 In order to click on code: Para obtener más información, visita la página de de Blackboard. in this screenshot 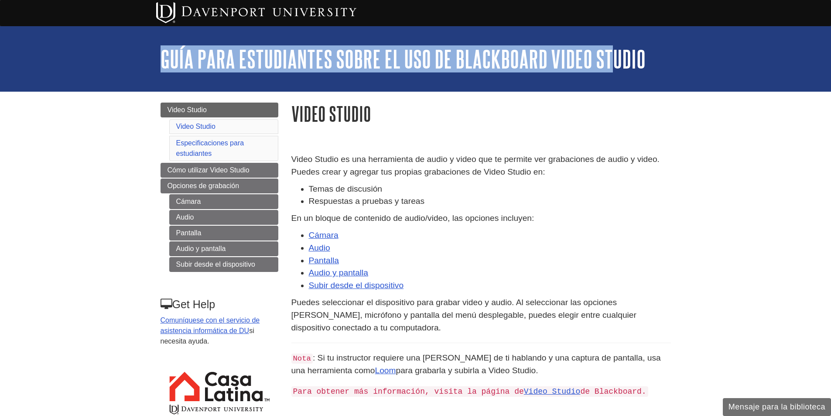, I will do `click(470, 391)`.